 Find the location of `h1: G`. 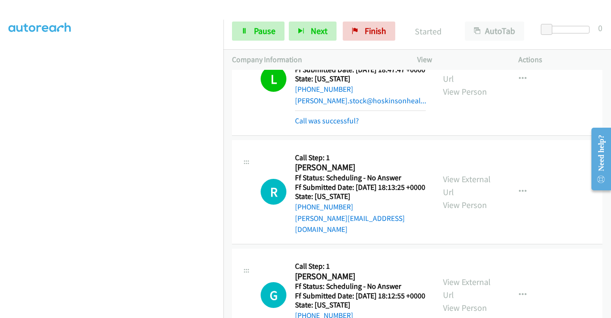

h1: G is located at coordinates (274, 295).